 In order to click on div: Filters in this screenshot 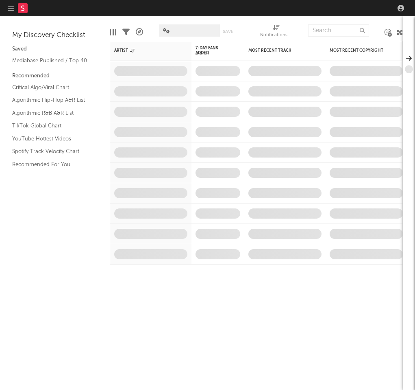, I will do `click(126, 32)`.